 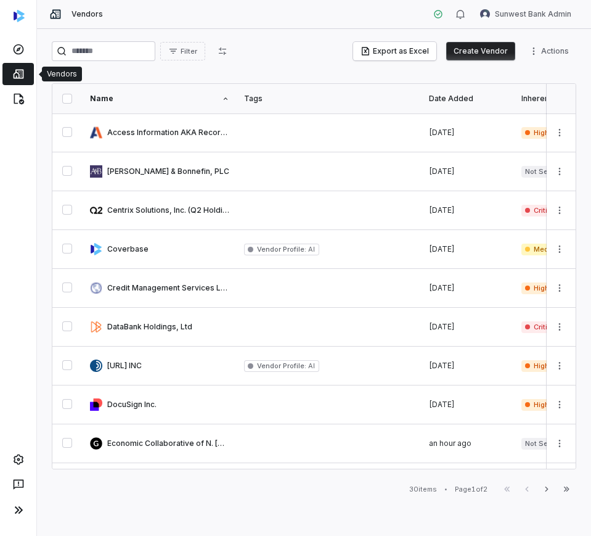 What do you see at coordinates (394, 51) in the screenshot?
I see `button: Export as Excel` at bounding box center [394, 51].